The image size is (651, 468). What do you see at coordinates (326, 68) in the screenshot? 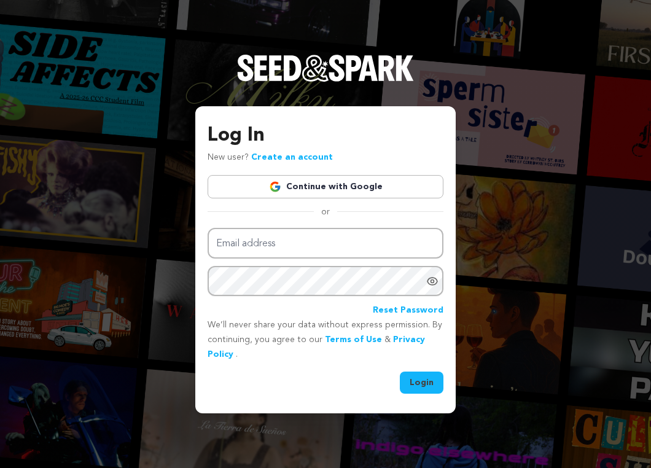
I see `img: Seed&Spark Logo` at bounding box center [326, 68].